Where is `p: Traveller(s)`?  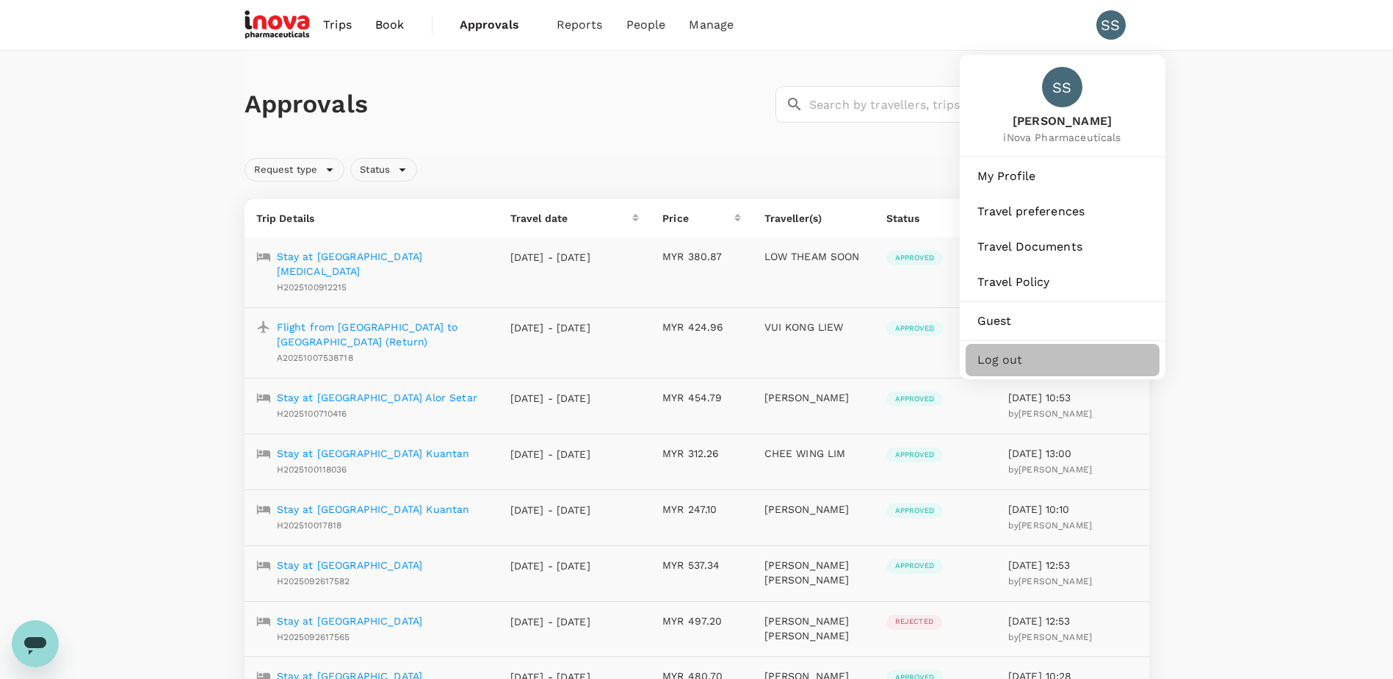 p: Traveller(s) is located at coordinates (814, 218).